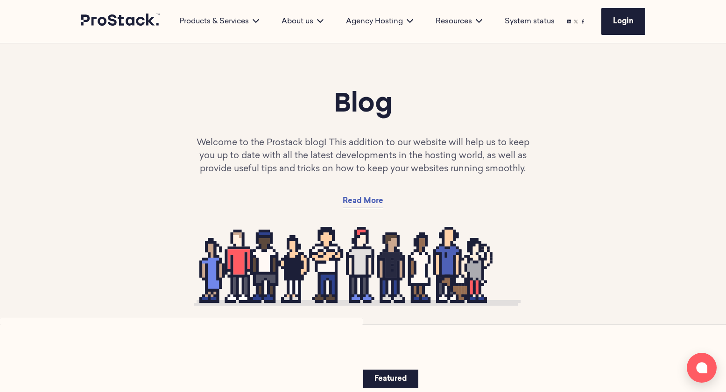 The image size is (726, 392). I want to click on a: Prostack logo, so click(121, 21).